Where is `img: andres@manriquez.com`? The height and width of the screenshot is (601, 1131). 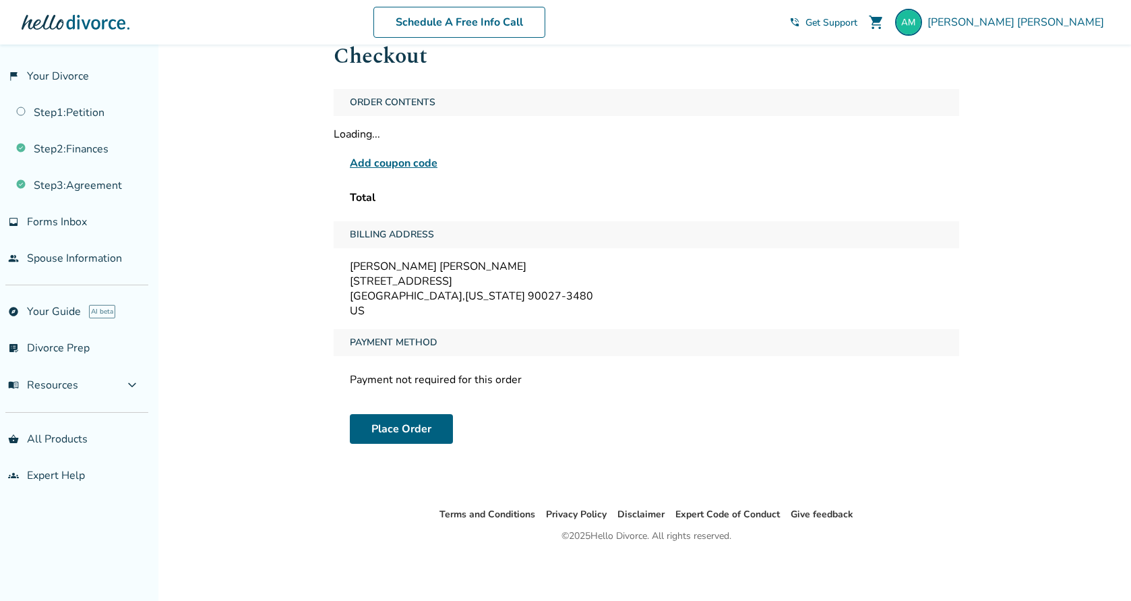
img: andres@manriquez.com is located at coordinates (909, 22).